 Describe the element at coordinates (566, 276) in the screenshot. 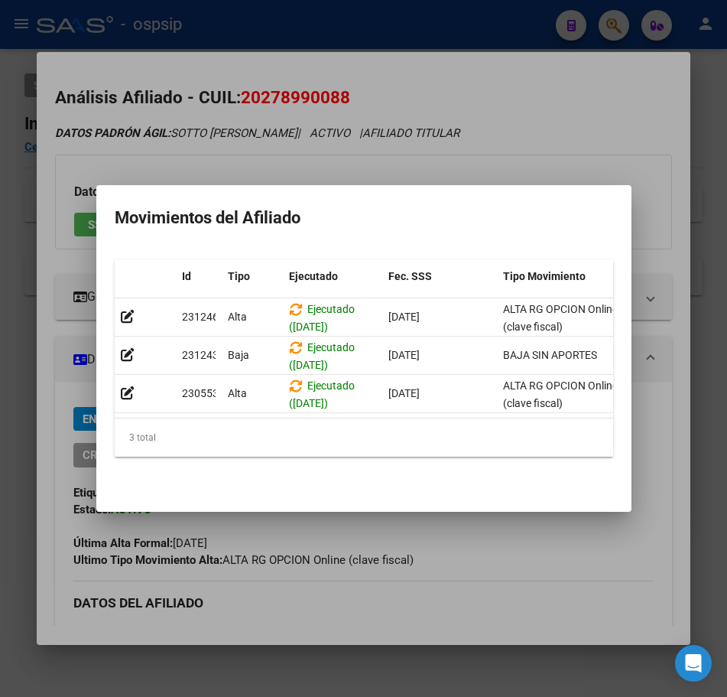

I see `datatable-header-cell: Tipo Movimiento` at that location.